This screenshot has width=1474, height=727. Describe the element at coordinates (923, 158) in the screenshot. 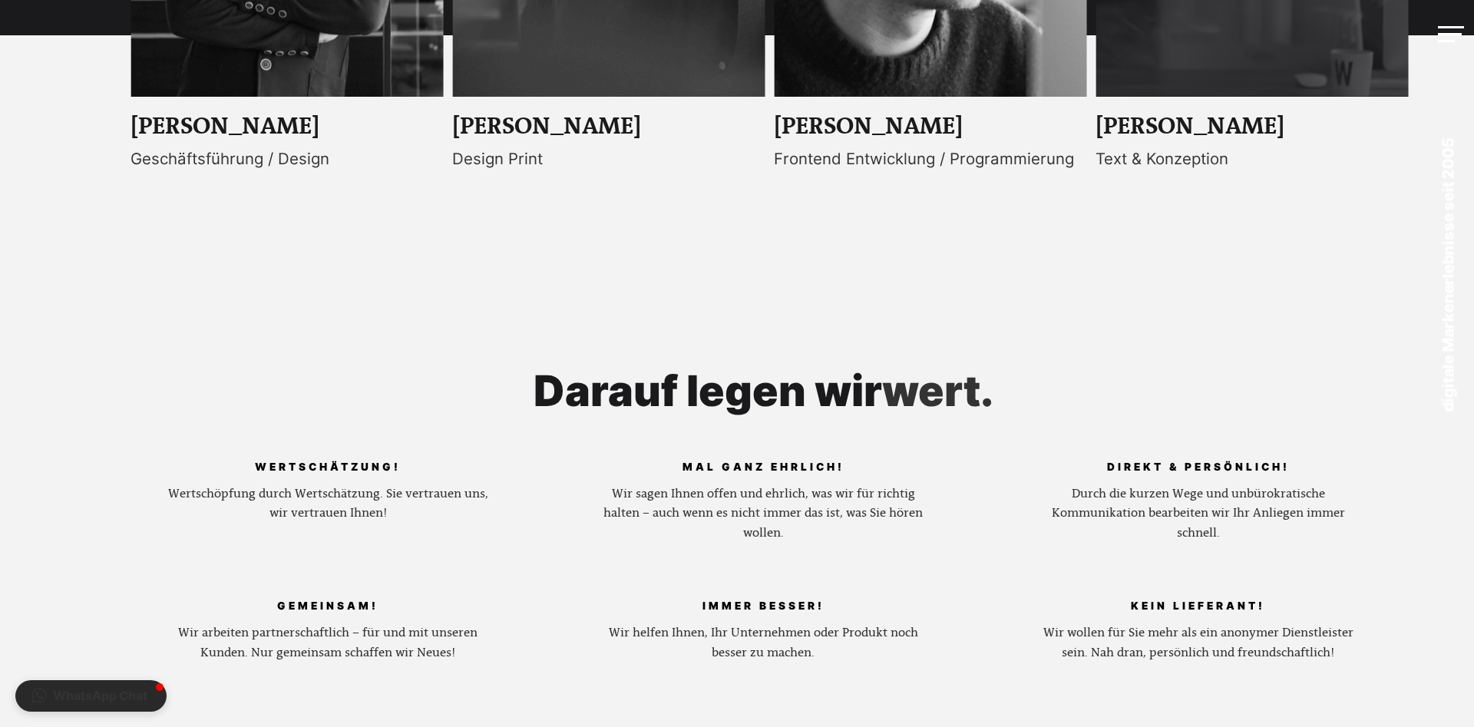

I see `span: Frontend Entwicklung / Programmierung` at that location.